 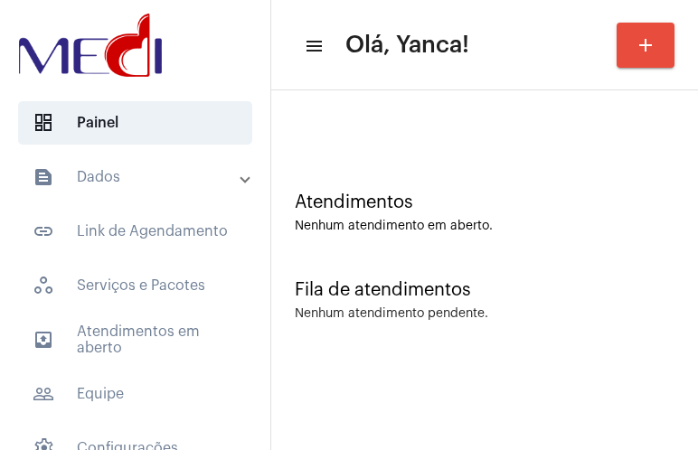 What do you see at coordinates (135, 232) in the screenshot?
I see `span: Link de Agendamento` at bounding box center [135, 232].